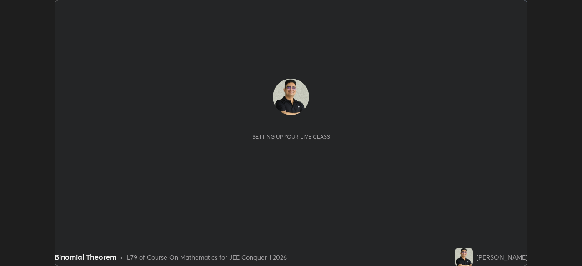  Describe the element at coordinates (291, 136) in the screenshot. I see `div: Setting up your live class` at that location.